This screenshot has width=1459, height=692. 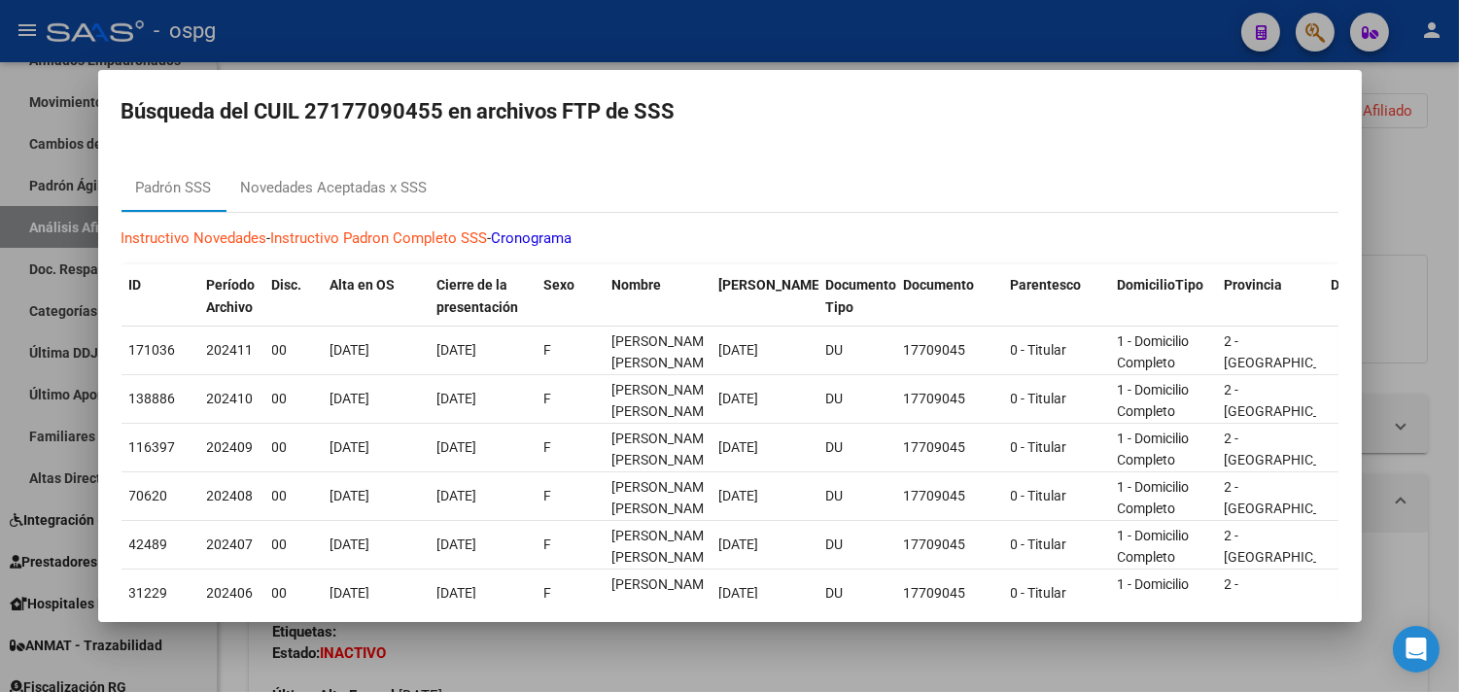 What do you see at coordinates (1046, 285) in the screenshot?
I see `span: Parentesco` at bounding box center [1046, 285].